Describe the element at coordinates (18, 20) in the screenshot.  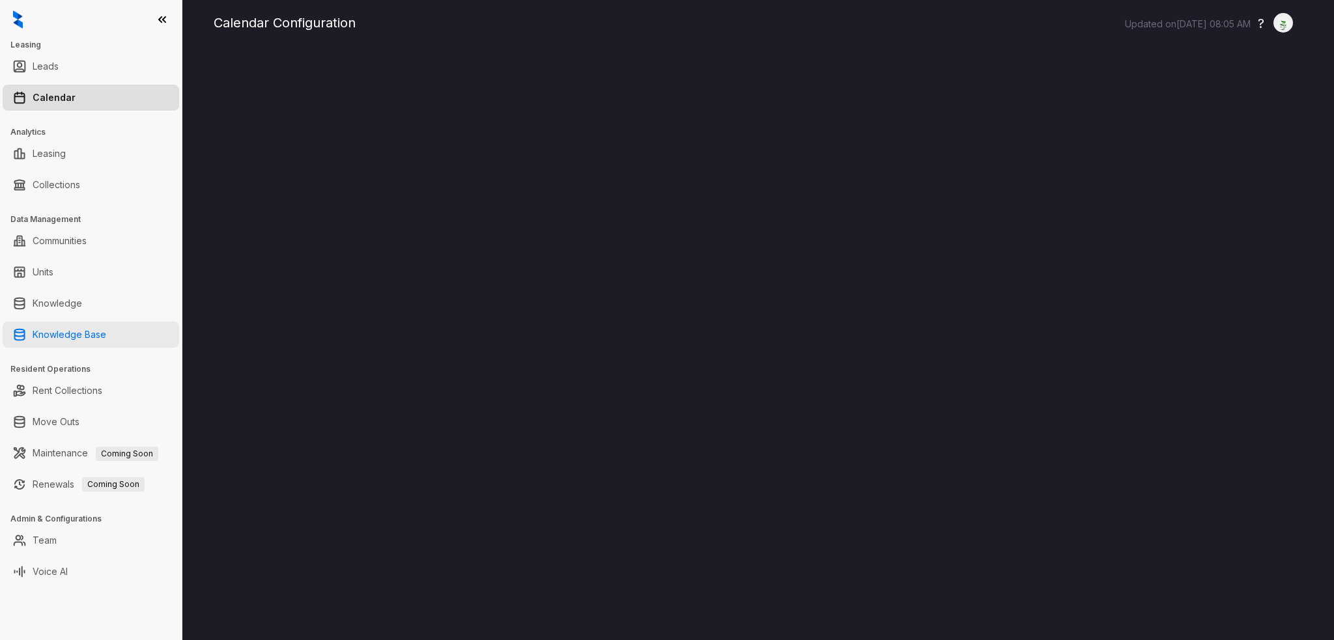
I see `img: logo` at that location.